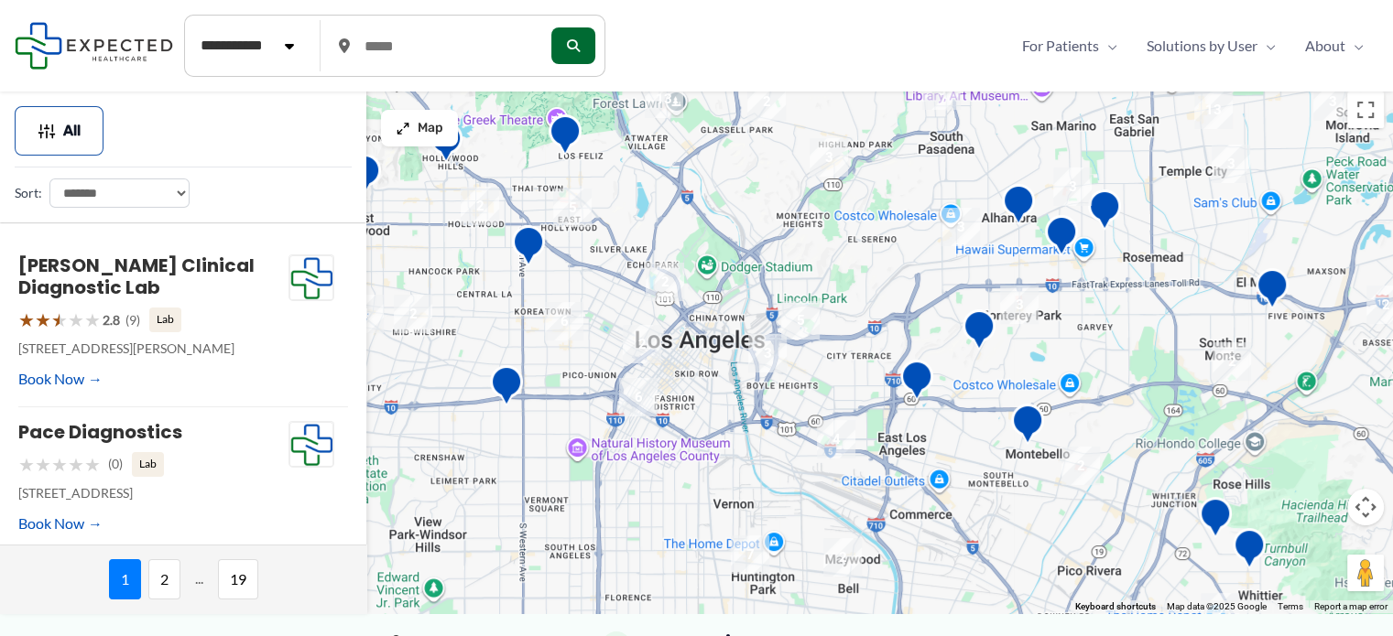  Describe the element at coordinates (1104, 212) in the screenshot. I see `div: Diagnostic Medical Group` at that location.